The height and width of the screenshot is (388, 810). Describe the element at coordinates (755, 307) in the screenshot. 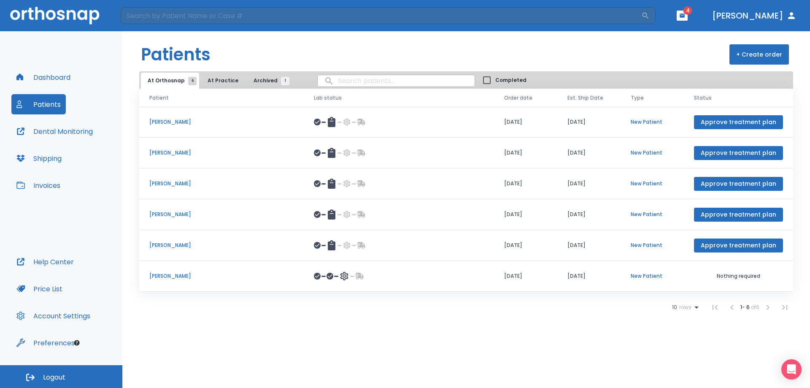

I see `span: of 6` at that location.